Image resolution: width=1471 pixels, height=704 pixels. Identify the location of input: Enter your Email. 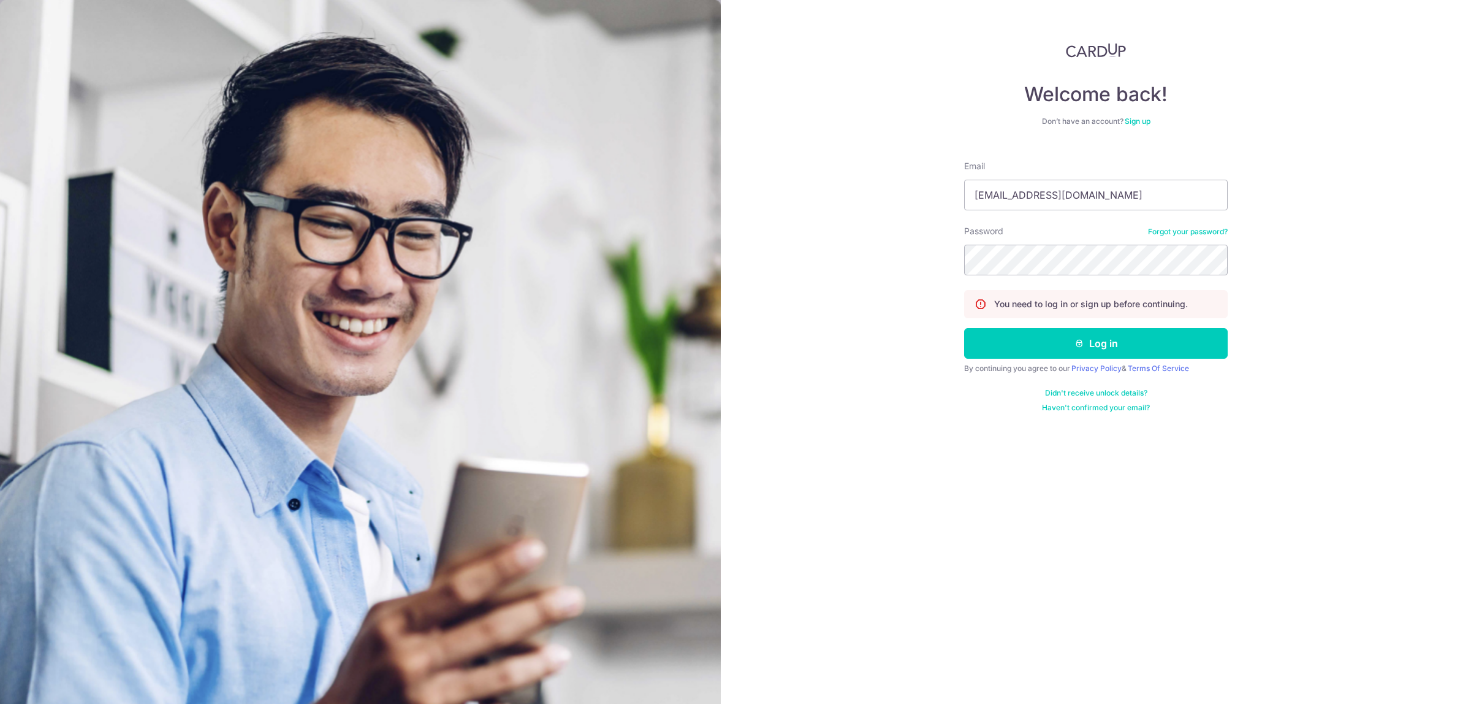
(1096, 195).